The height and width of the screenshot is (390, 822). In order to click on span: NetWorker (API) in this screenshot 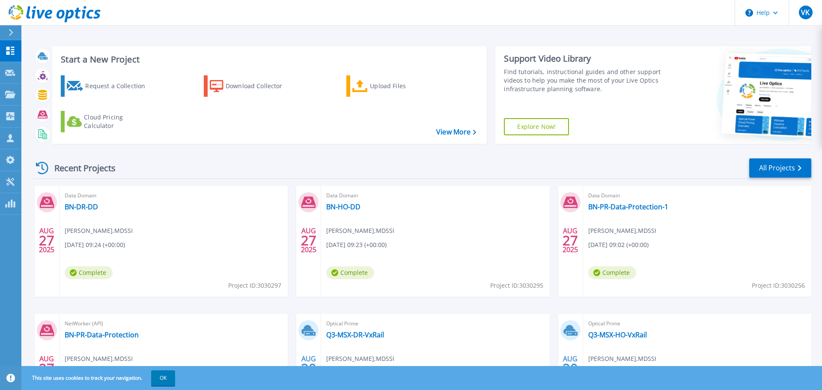, I will do `click(173, 324)`.